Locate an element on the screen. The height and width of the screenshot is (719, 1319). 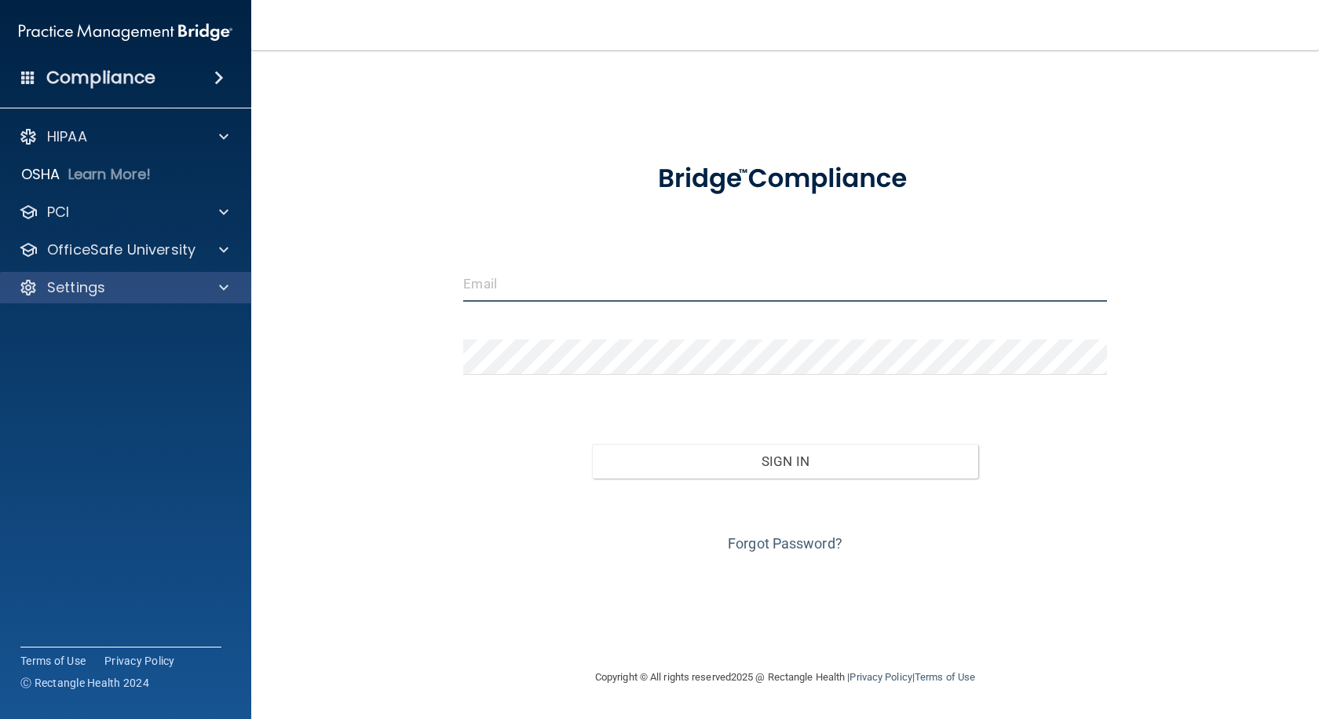
img: PMB logo is located at coordinates (126, 32).